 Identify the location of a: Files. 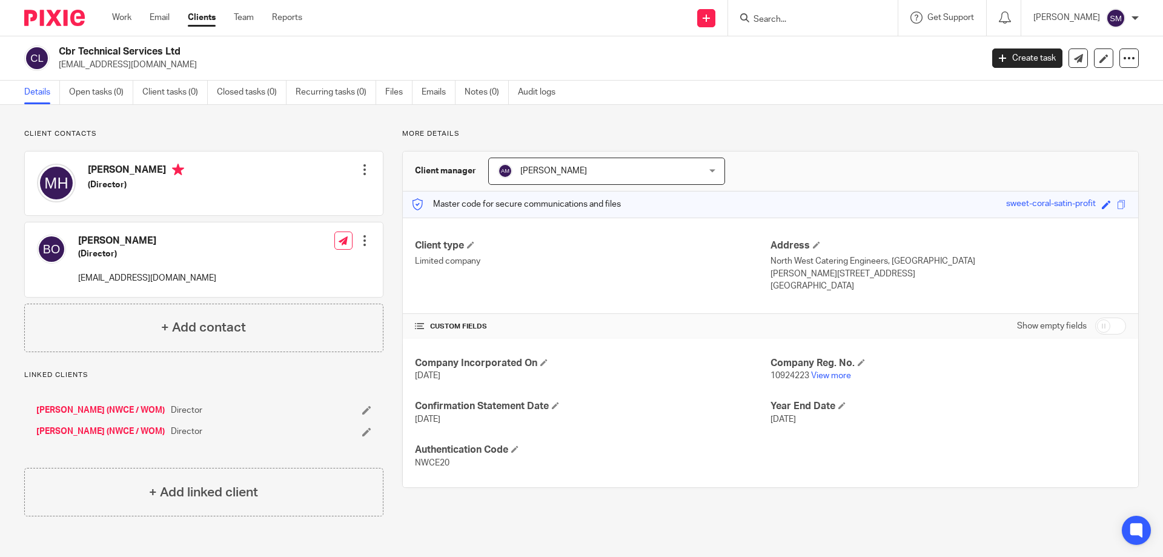
(399, 92).